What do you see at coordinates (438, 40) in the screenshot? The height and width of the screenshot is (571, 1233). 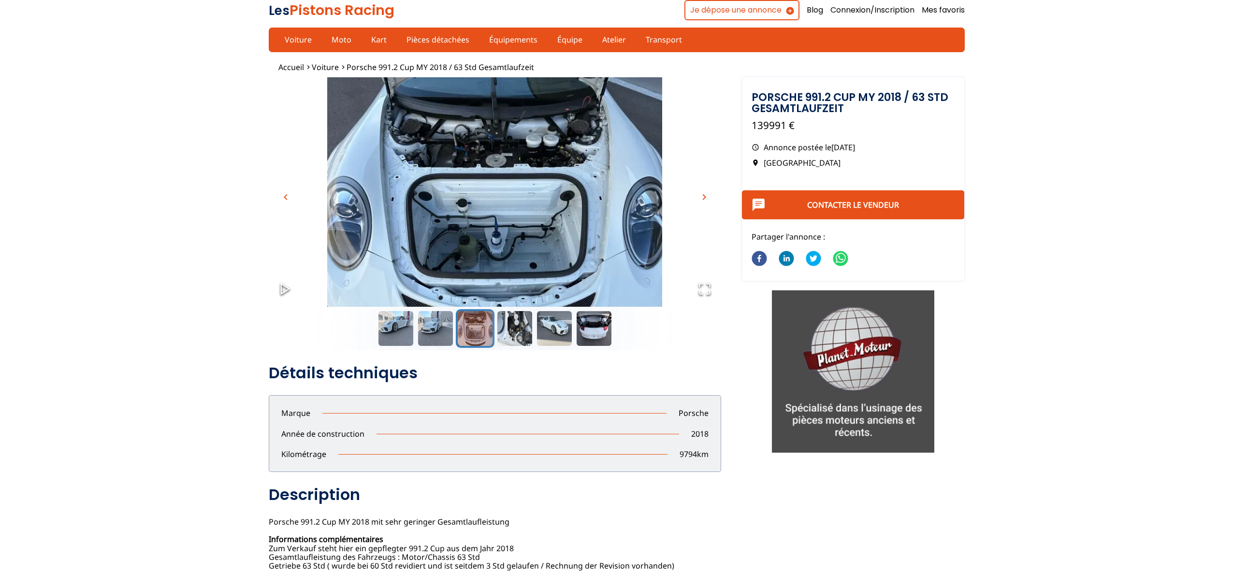 I see `a: Pièces détachées` at bounding box center [438, 40].